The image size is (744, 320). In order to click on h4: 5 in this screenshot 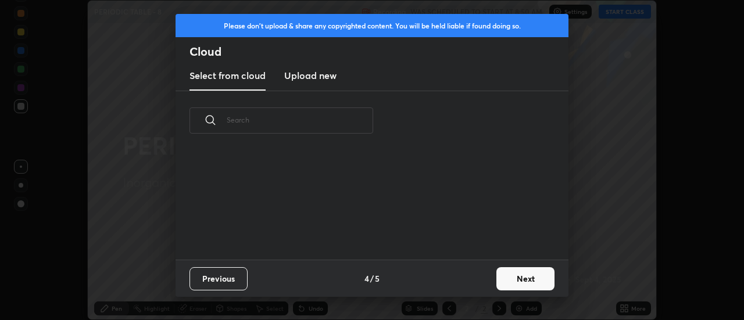, I will do `click(377, 278)`.